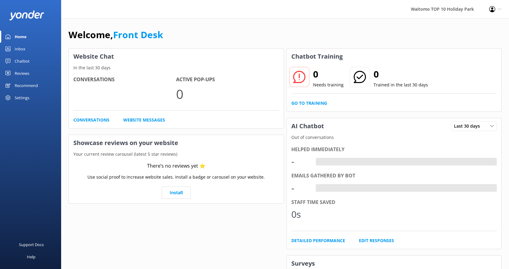 The width and height of the screenshot is (509, 269). What do you see at coordinates (31, 245) in the screenshot?
I see `div: Support Docs` at bounding box center [31, 245].